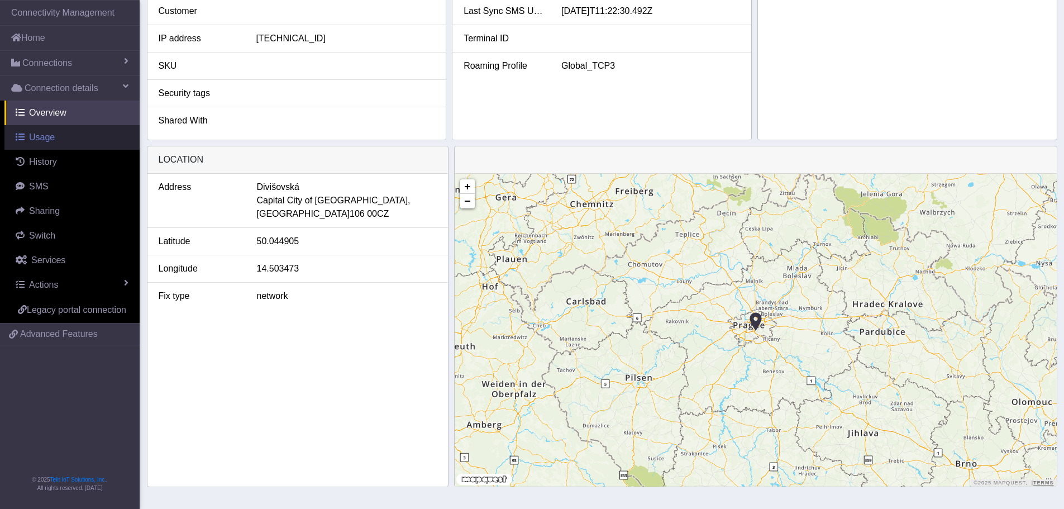  What do you see at coordinates (468, 187) in the screenshot?
I see `a: Zoom in` at bounding box center [468, 187].